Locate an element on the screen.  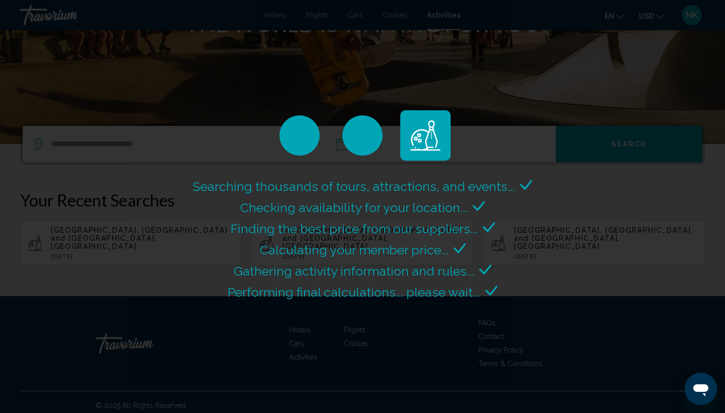
span: Finding the best price from our suppliers... is located at coordinates (354, 229).